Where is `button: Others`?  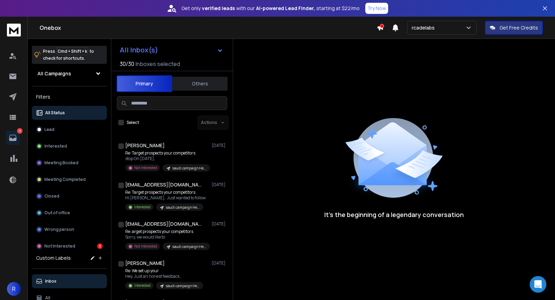 button: Others is located at coordinates (200, 84).